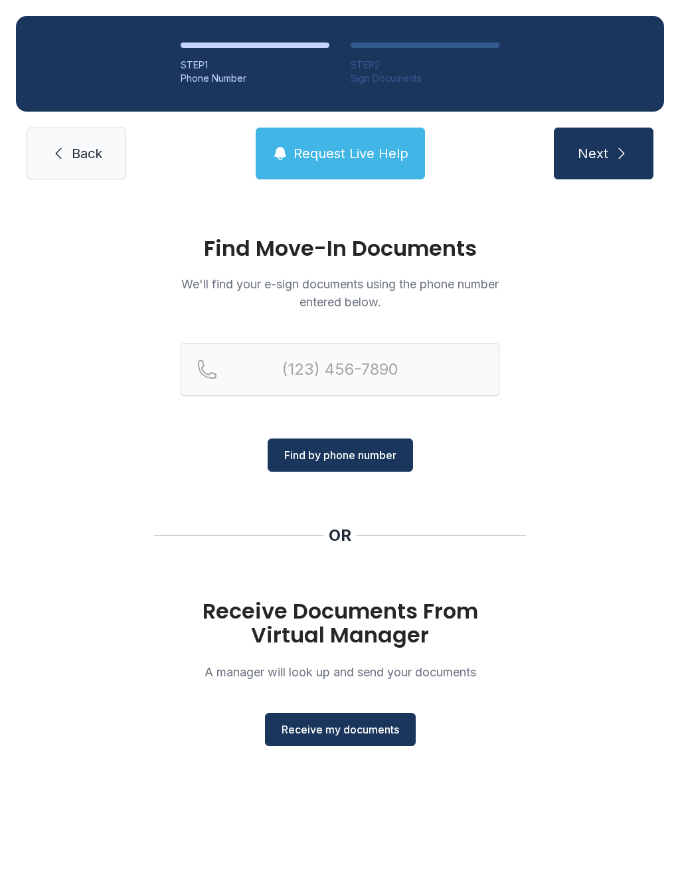  What do you see at coordinates (425, 65) in the screenshot?
I see `div: STEP 2` at bounding box center [425, 65].